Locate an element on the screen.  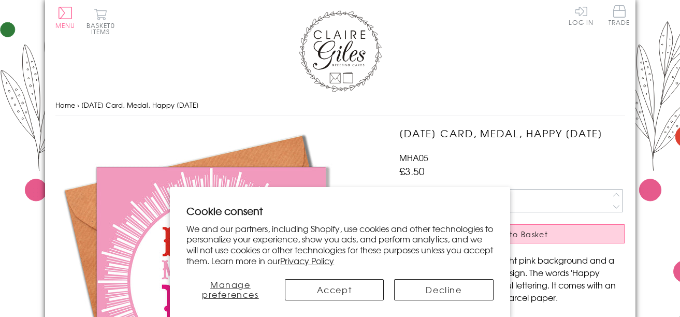
span: Manage preferences is located at coordinates (230, 289).